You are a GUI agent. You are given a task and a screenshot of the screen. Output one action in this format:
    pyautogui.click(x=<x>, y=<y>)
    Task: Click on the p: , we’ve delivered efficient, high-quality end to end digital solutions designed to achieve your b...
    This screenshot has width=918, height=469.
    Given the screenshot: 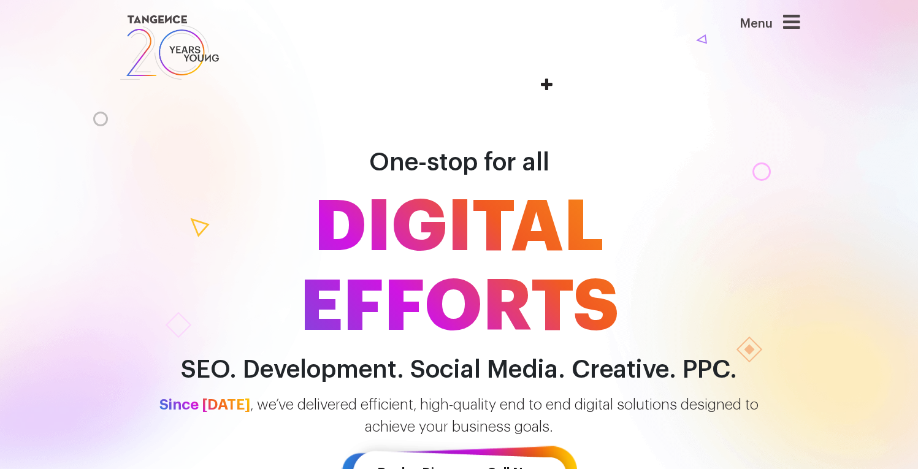 What is the action you would take?
    pyautogui.click(x=459, y=416)
    